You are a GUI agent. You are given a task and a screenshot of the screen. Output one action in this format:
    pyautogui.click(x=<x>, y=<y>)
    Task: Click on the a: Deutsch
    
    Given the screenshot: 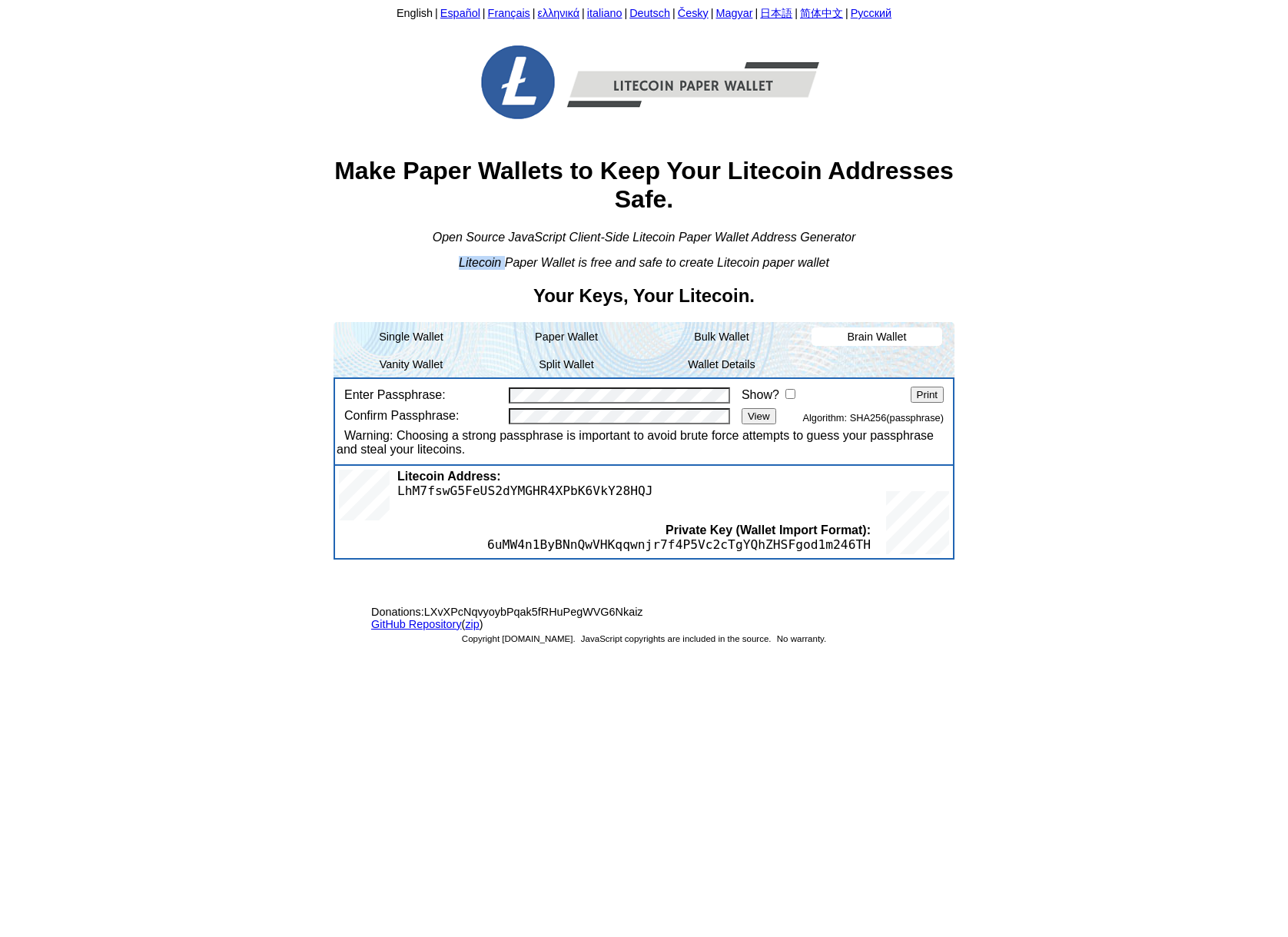 What is the action you would take?
    pyautogui.click(x=649, y=13)
    